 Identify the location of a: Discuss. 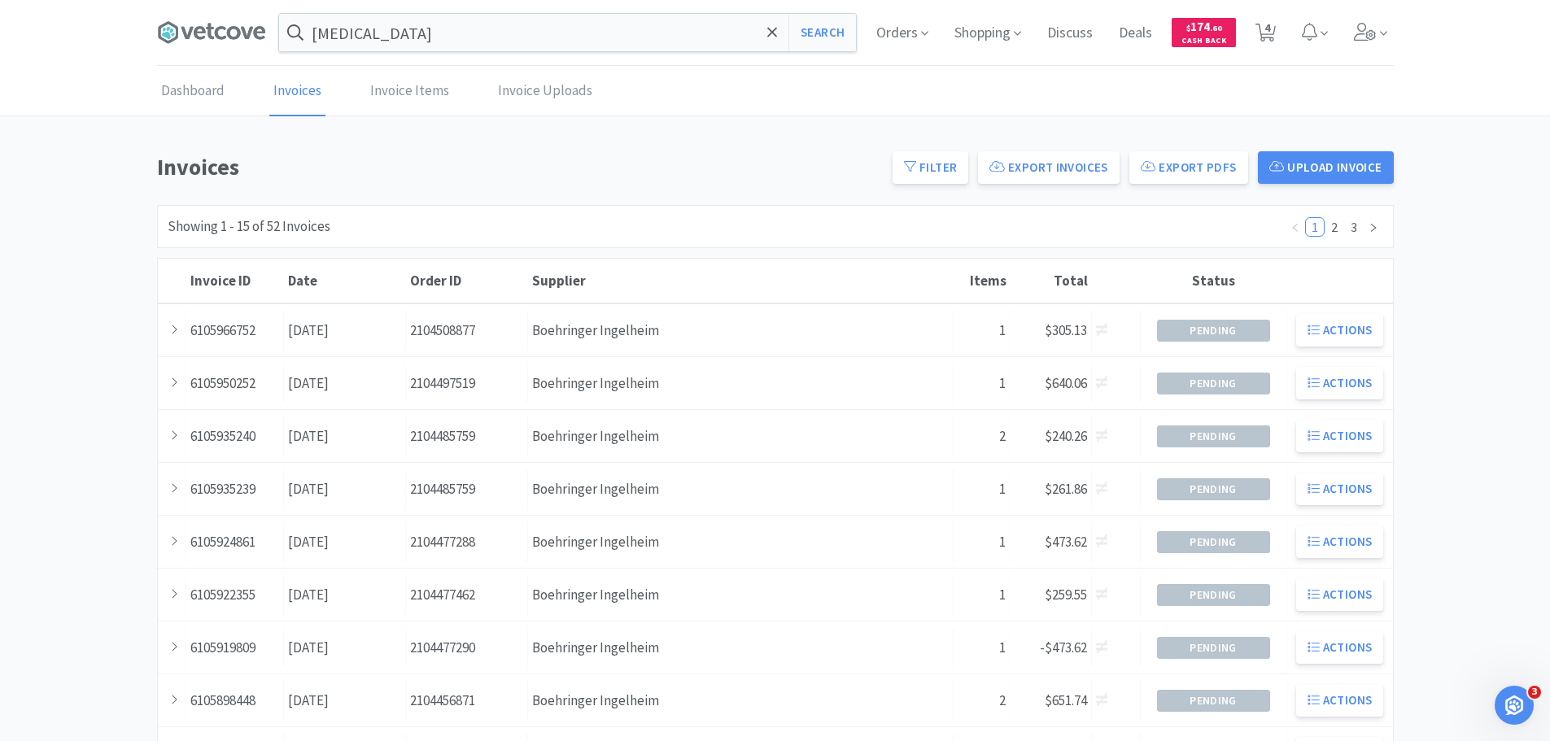
(1070, 33).